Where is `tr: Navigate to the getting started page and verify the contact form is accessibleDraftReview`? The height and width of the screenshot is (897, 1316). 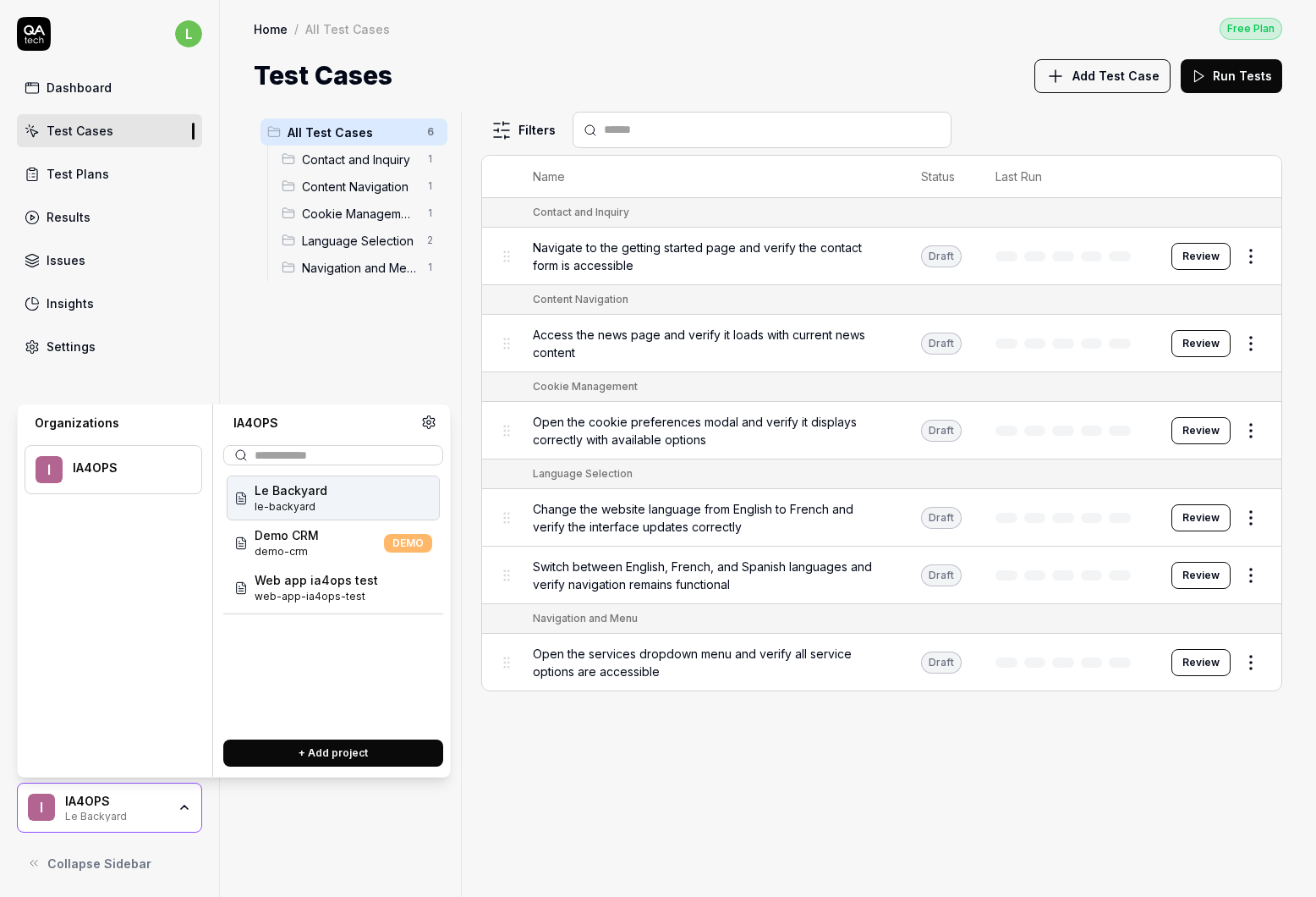 tr: Navigate to the getting started page and verify the contact form is accessibleDraftReview is located at coordinates (881, 256).